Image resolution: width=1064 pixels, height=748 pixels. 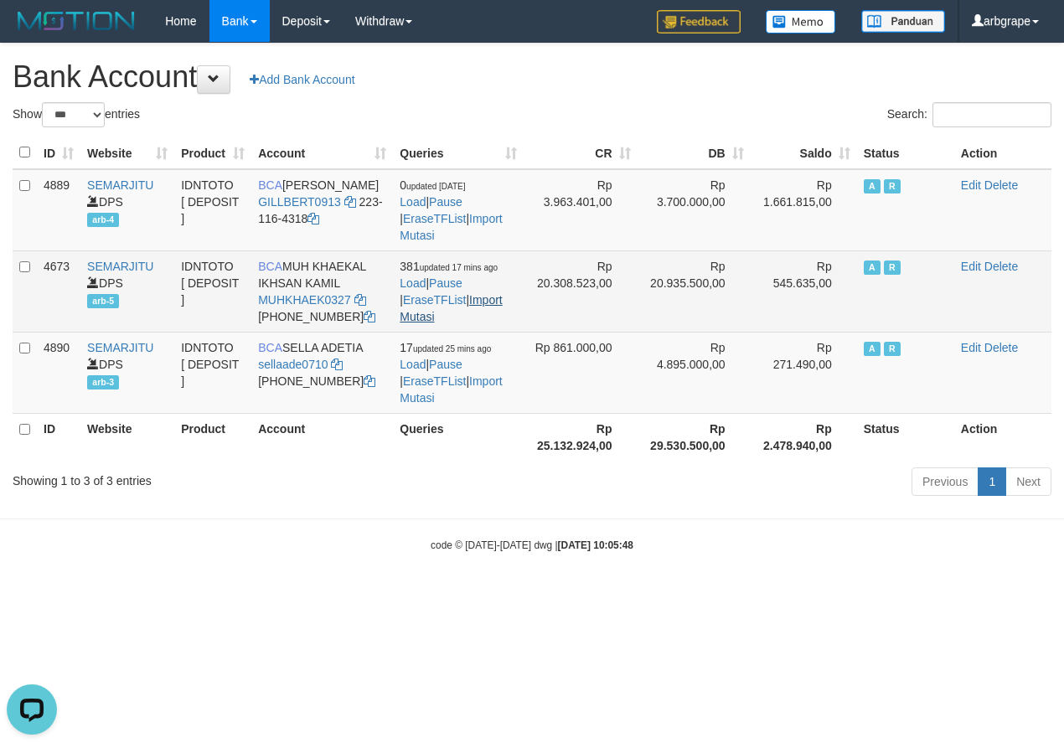 I want to click on a: Previous, so click(x=945, y=482).